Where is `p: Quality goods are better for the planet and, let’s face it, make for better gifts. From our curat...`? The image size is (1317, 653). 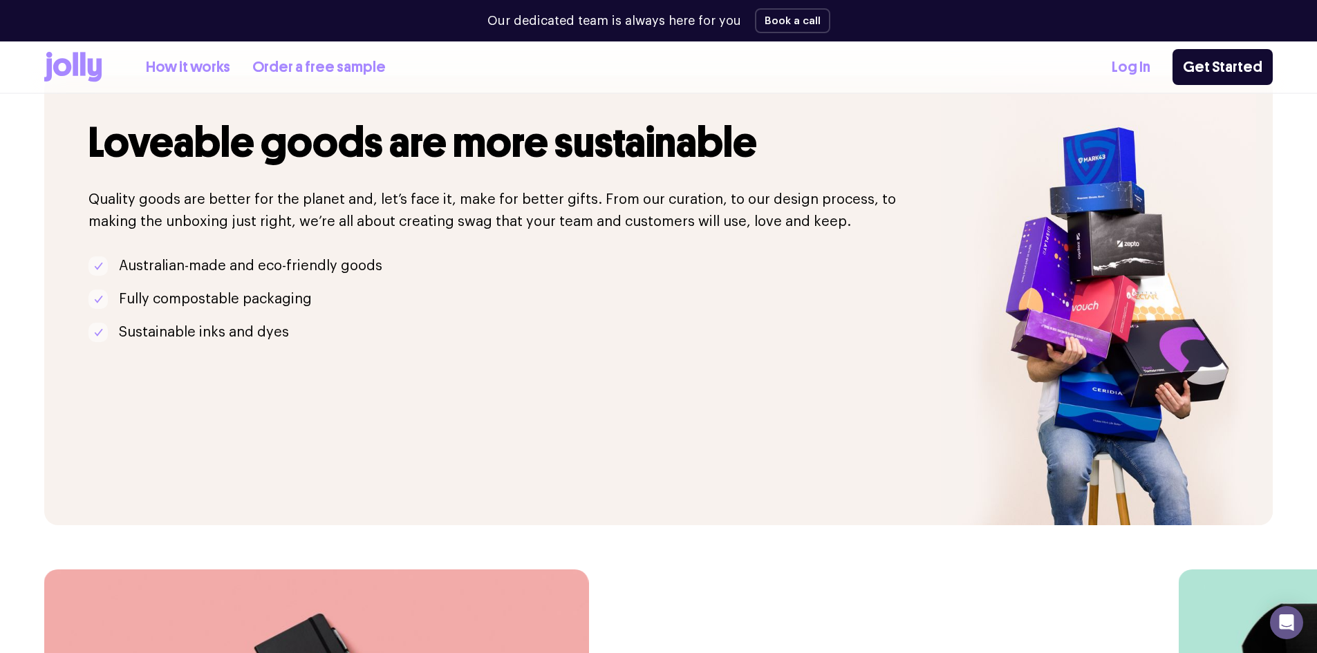 p: Quality goods are better for the planet and, let’s face it, make for better gifts. From our curat... is located at coordinates (492, 211).